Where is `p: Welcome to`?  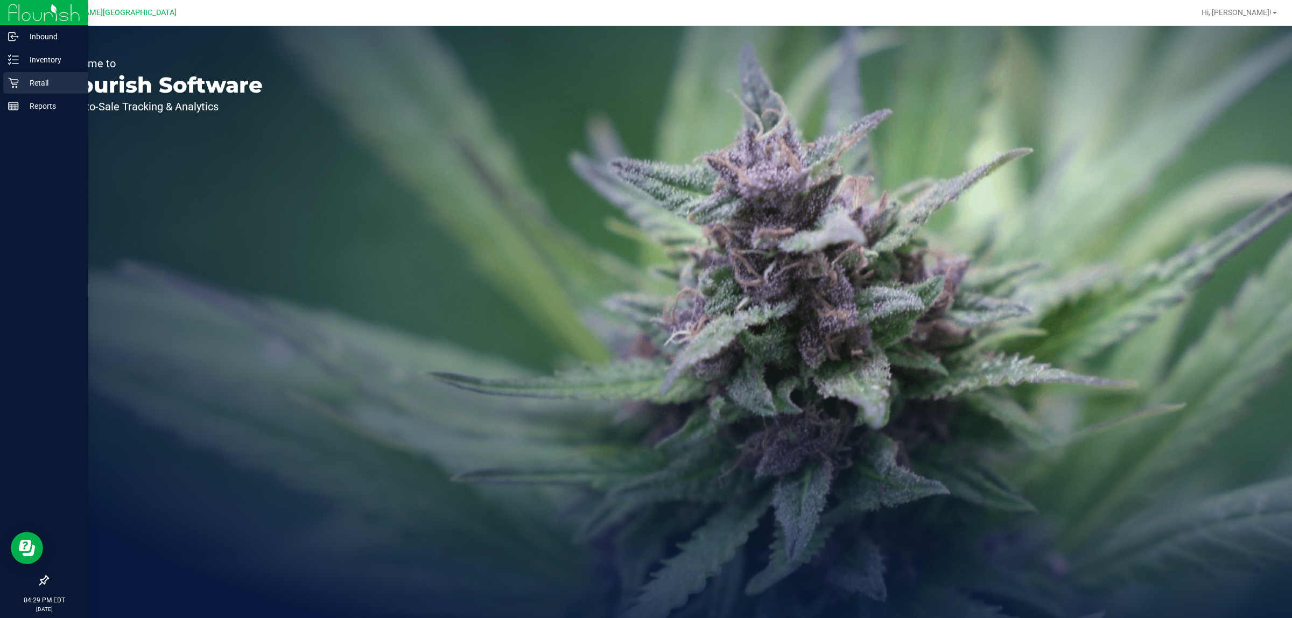
p: Welcome to is located at coordinates (160, 64).